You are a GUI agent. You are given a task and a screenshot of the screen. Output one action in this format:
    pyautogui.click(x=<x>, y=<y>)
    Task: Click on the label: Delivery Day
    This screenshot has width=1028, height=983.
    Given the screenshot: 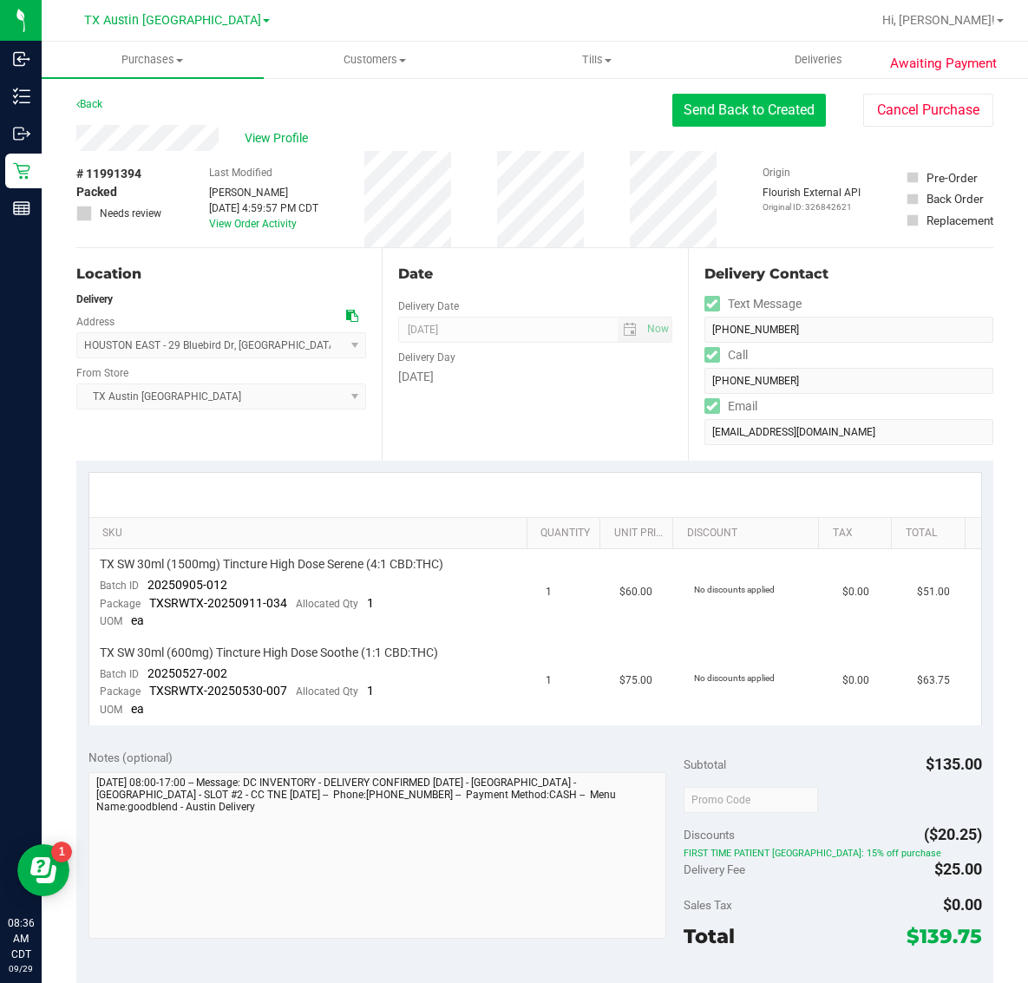 What is the action you would take?
    pyautogui.click(x=427, y=358)
    